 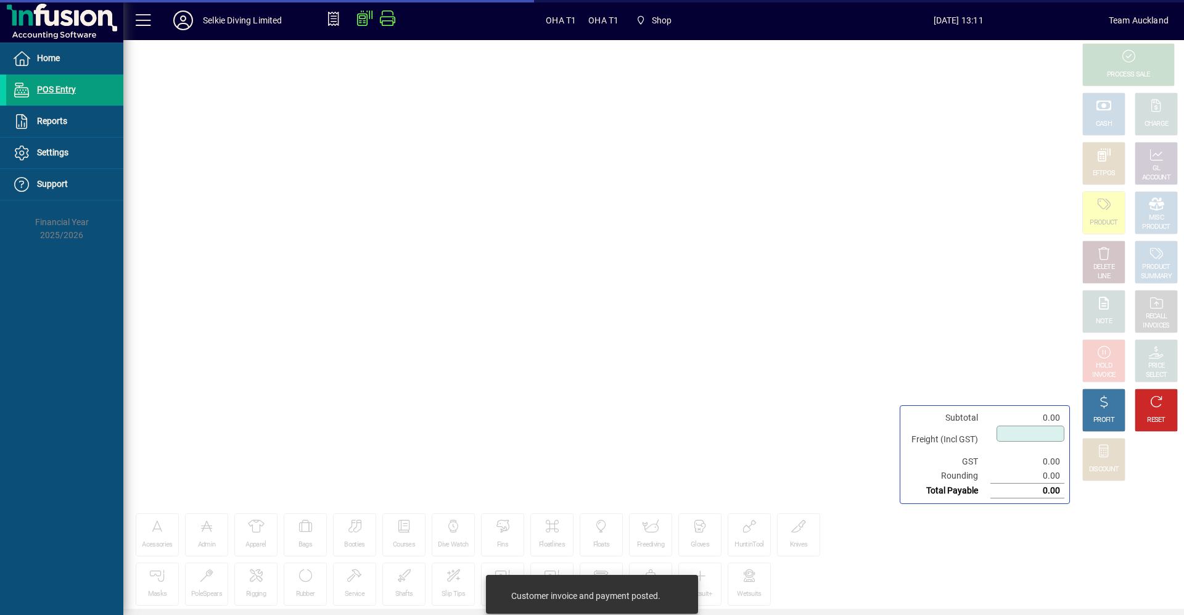 I want to click on div: PROFIT, so click(x=1104, y=420).